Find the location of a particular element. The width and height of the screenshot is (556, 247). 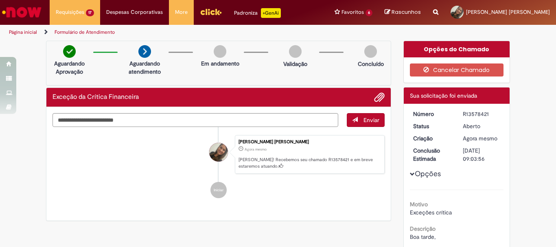

p: Concluído is located at coordinates (371, 64).